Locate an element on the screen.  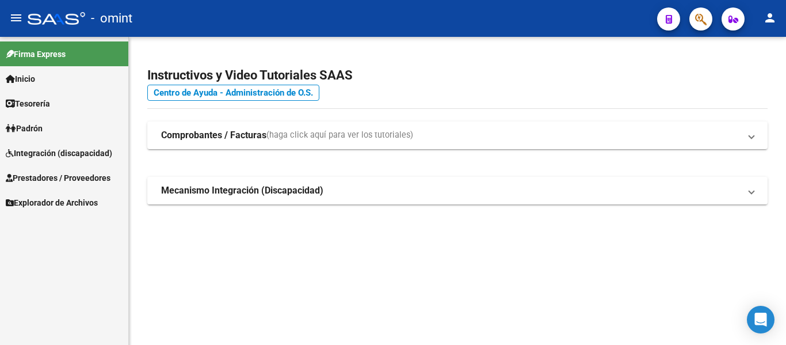
span: Padrón is located at coordinates (24, 128).